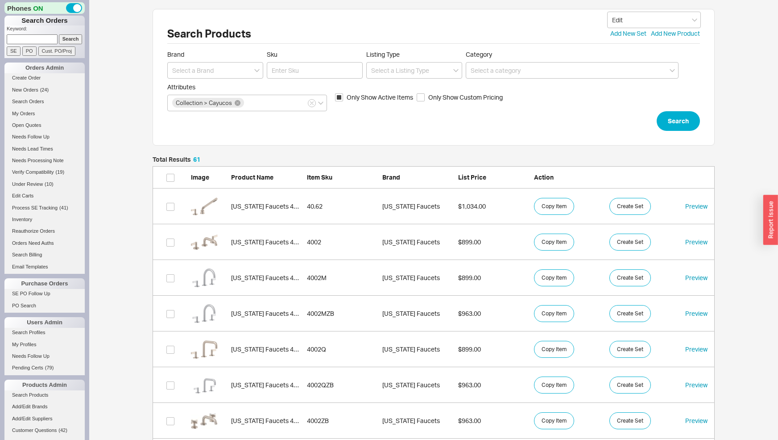 The width and height of the screenshot is (778, 440). What do you see at coordinates (45, 101) in the screenshot?
I see `a: Search Orders` at bounding box center [45, 101].